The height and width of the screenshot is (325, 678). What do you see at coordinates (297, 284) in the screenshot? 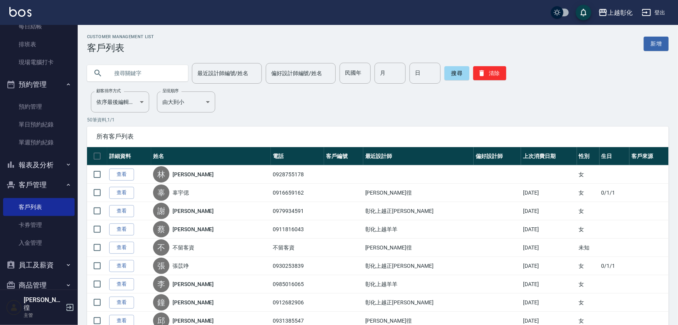
I see `td: 0985016065` at bounding box center [297, 284].